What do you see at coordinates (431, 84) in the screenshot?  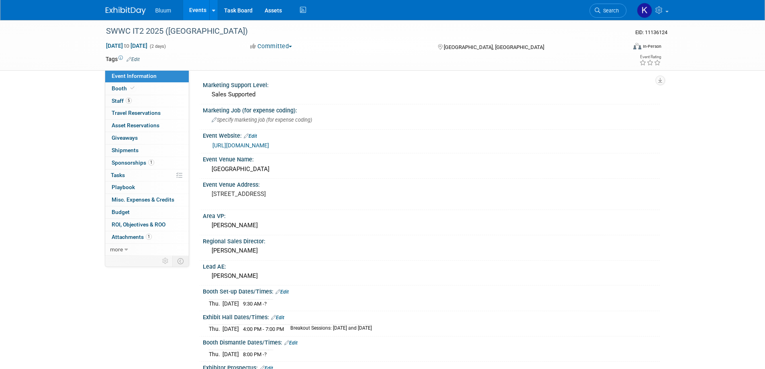 I see `div: Marketing Support Level:` at bounding box center [431, 84].